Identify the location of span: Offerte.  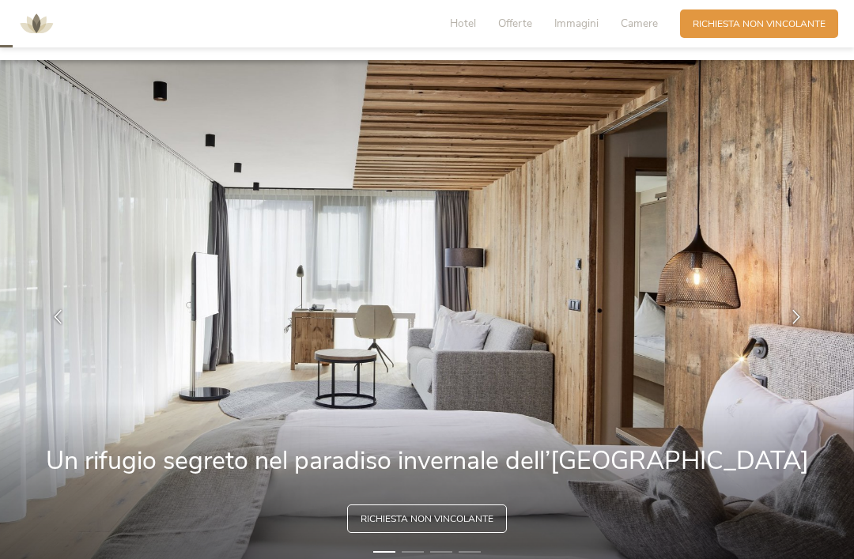
(515, 23).